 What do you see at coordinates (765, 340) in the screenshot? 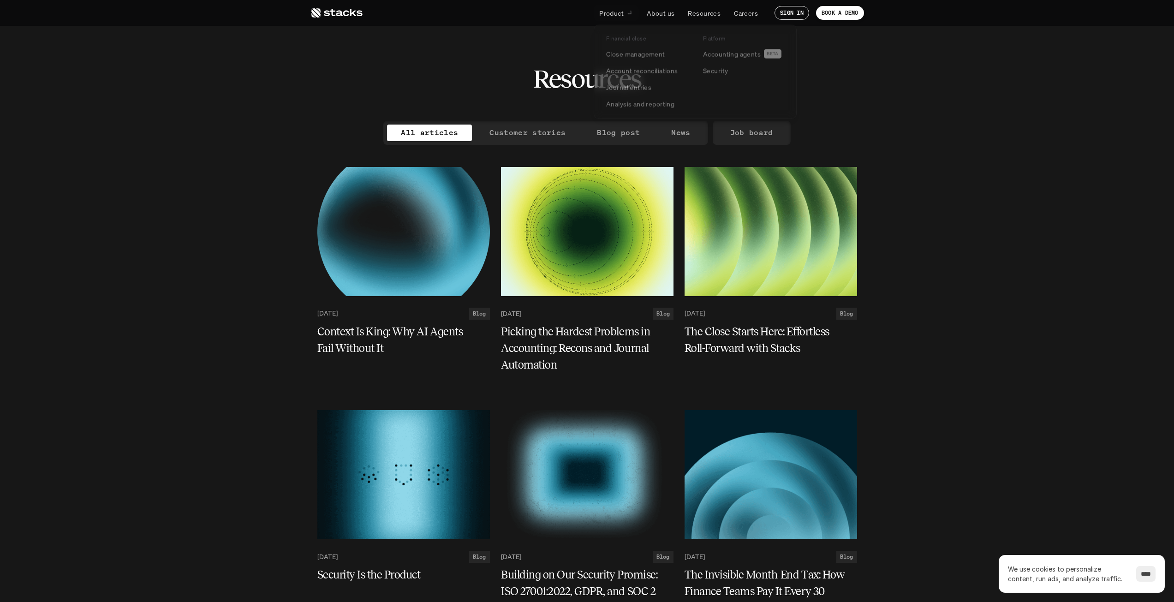
I see `h5: The Close Starts Here: Effortless Roll-Forward with Stacks` at bounding box center [765, 340].